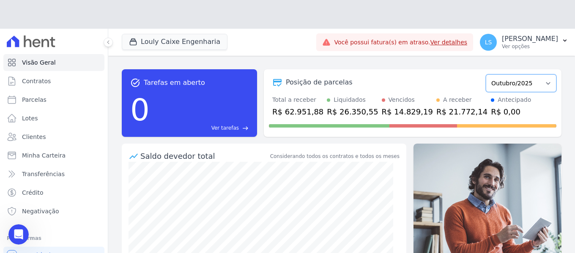 The width and height of the screenshot is (575, 253). What do you see at coordinates (43, 174) in the screenshot?
I see `span: Transferências` at bounding box center [43, 174].